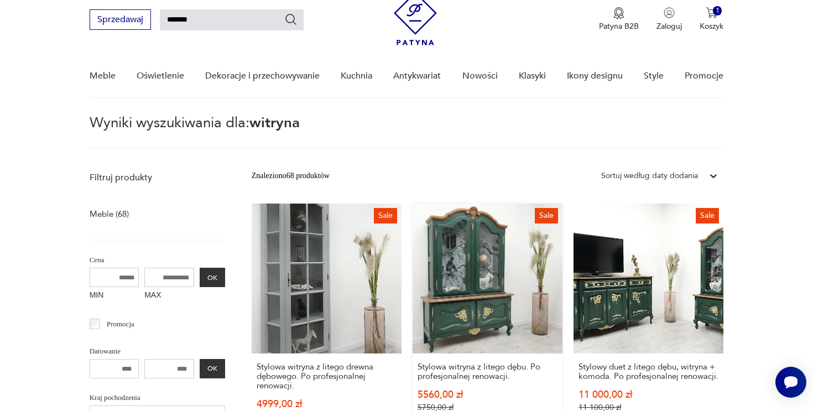 The image size is (813, 411). What do you see at coordinates (487, 371) in the screenshot?
I see `h3: Stylowa witryna z litego dębu. Po profesjonalnej renowacji.` at bounding box center [487, 371].